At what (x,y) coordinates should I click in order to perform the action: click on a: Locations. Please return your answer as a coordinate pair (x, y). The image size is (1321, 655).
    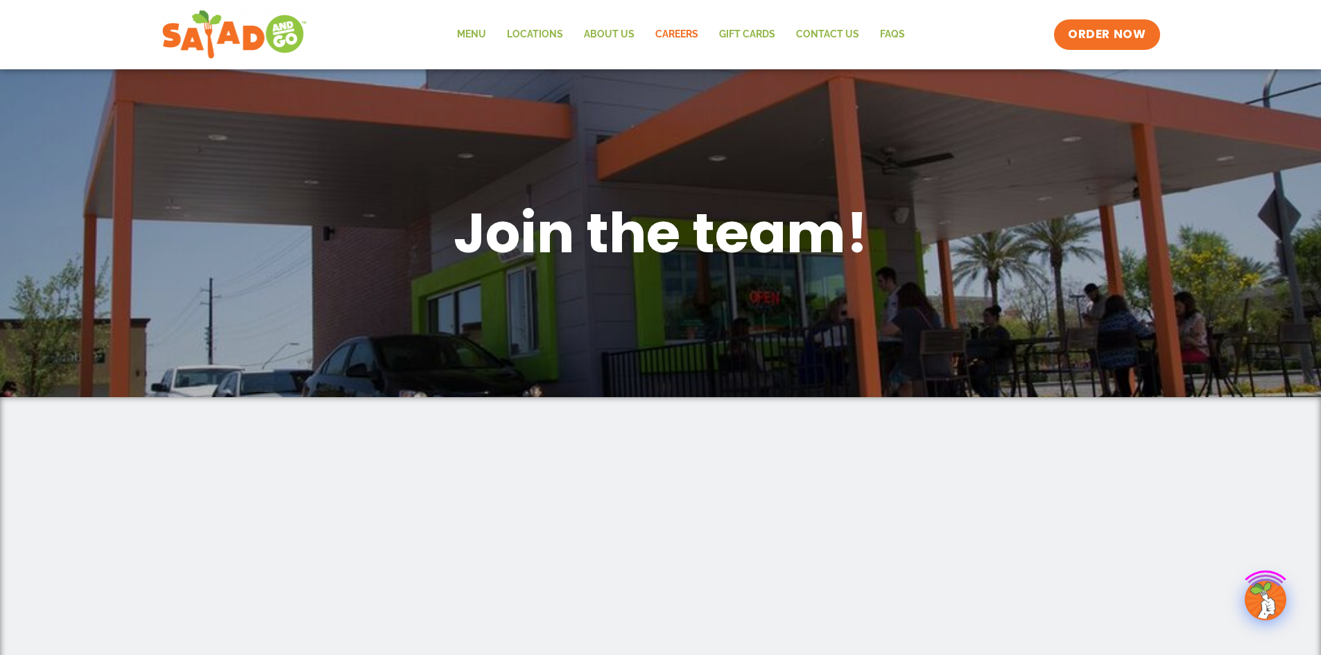
    Looking at the image, I should click on (535, 35).